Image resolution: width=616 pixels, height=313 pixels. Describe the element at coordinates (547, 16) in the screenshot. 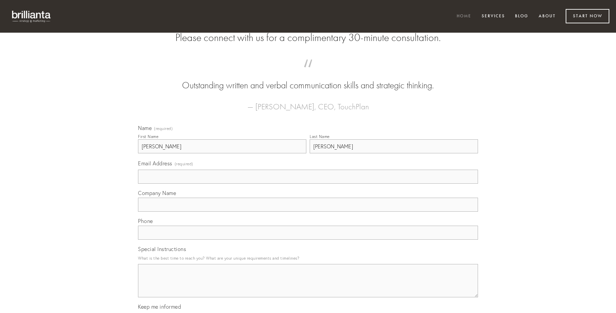

I see `a: About` at that location.